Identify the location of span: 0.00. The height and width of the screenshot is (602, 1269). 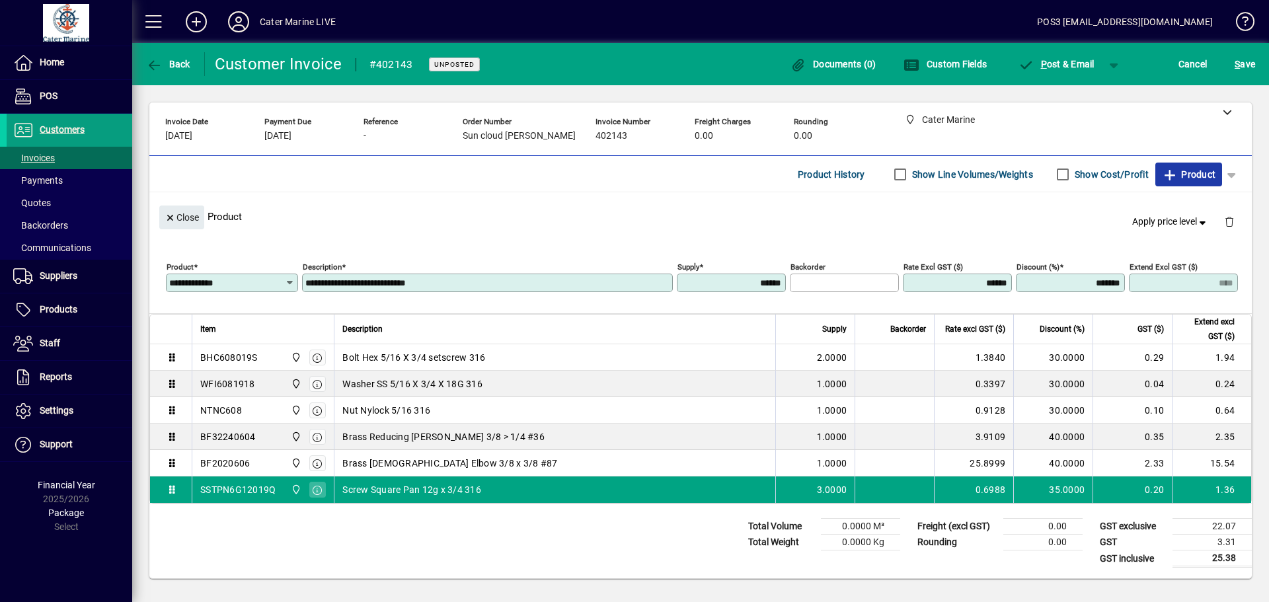
(704, 136).